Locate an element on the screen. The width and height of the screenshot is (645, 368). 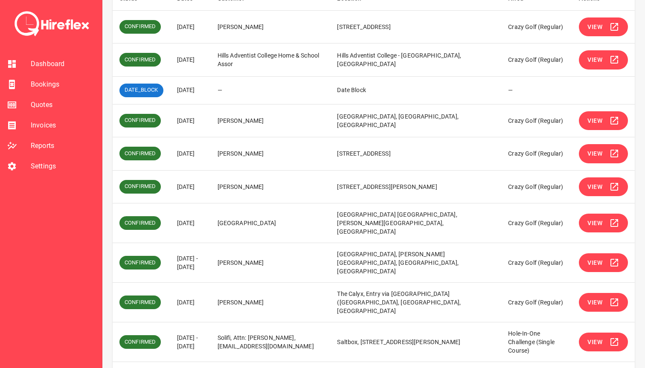
td: Hills Adventist College Home & School Assor is located at coordinates (270, 60).